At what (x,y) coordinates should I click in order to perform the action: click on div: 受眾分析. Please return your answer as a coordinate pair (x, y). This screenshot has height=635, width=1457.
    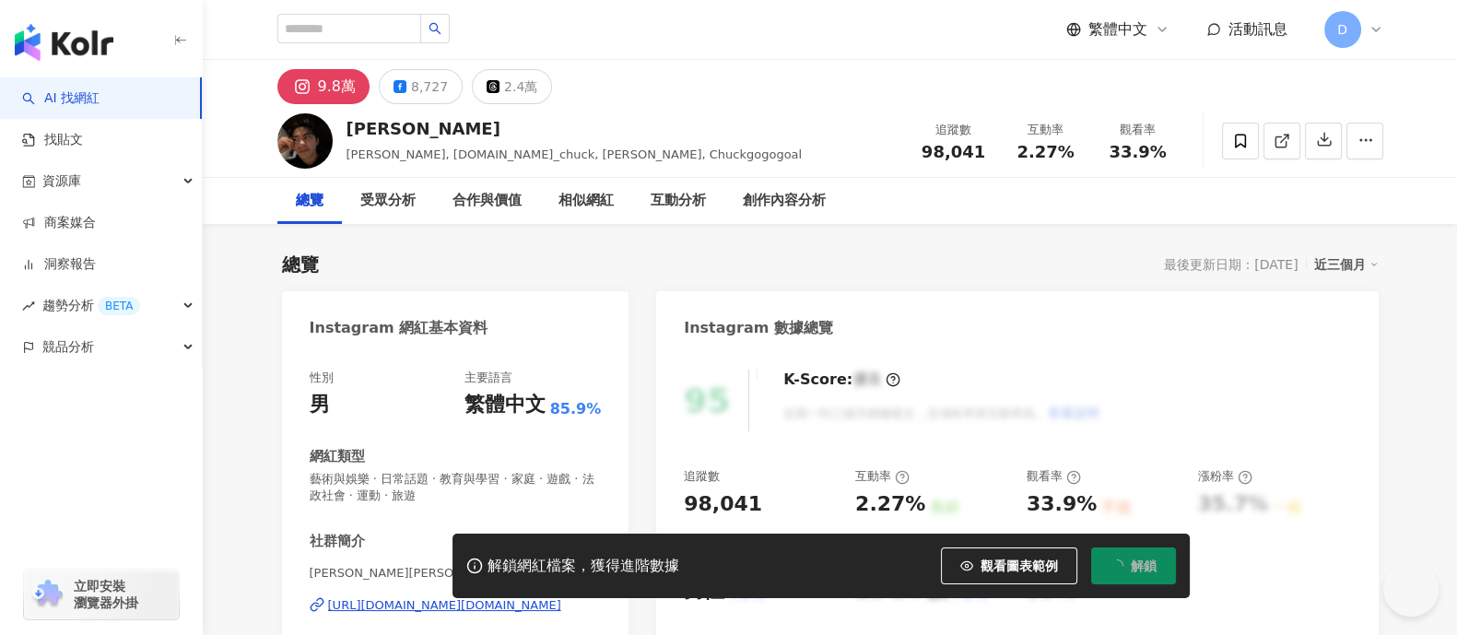
    Looking at the image, I should click on (388, 201).